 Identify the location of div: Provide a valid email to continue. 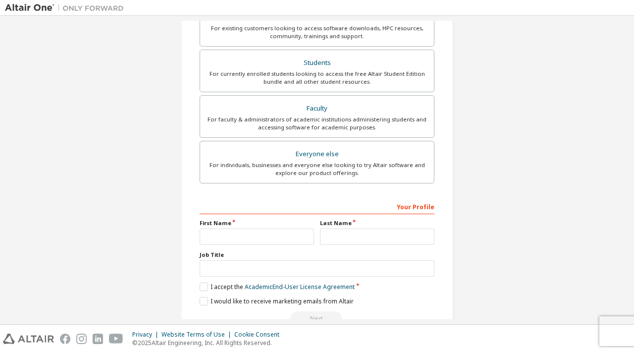
(317, 319).